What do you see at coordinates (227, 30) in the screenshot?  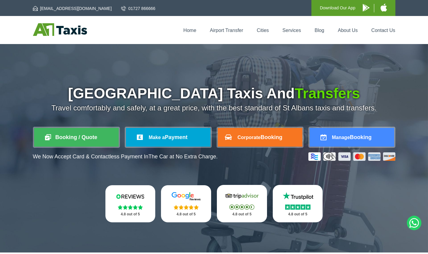 I see `a: Airport Transfer` at bounding box center [227, 30].